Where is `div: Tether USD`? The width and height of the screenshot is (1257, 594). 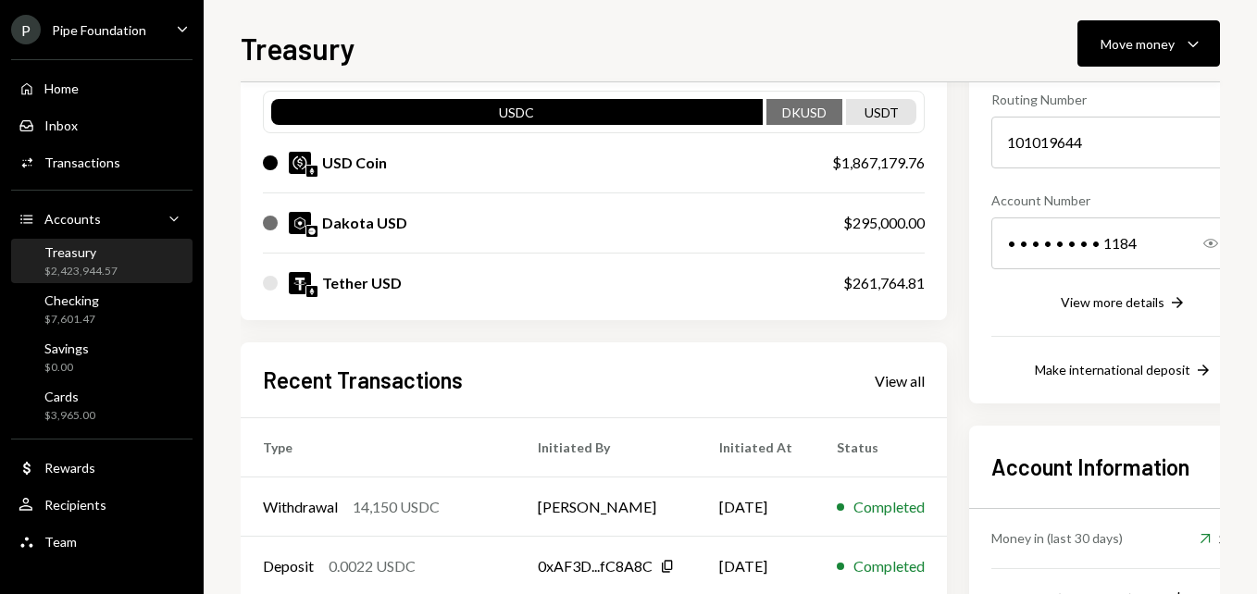
div: Tether USD is located at coordinates (362, 283).